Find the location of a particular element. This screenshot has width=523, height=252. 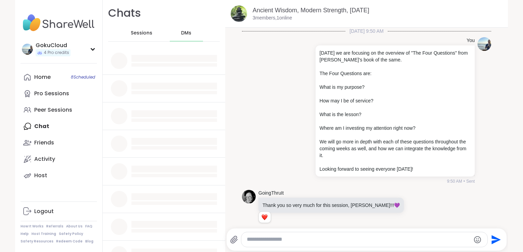

div: Activity is located at coordinates (44, 159).